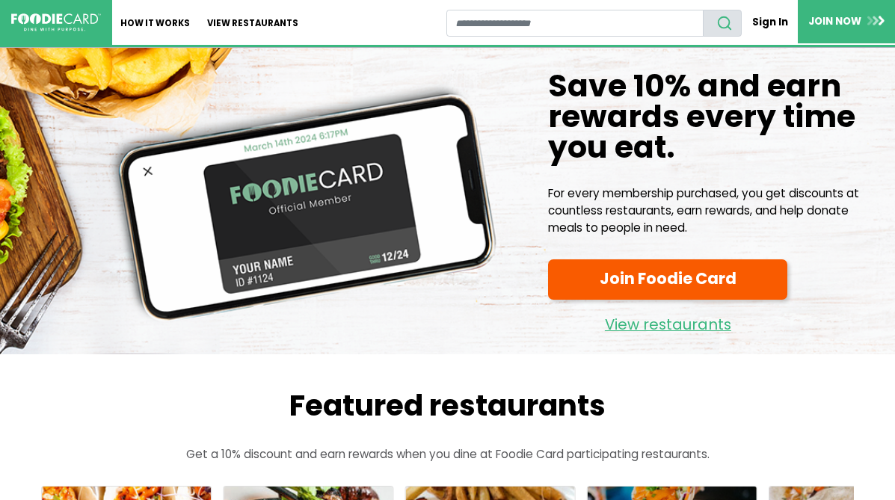 Image resolution: width=895 pixels, height=500 pixels. What do you see at coordinates (668, 321) in the screenshot?
I see `a: View restaurants` at bounding box center [668, 321].